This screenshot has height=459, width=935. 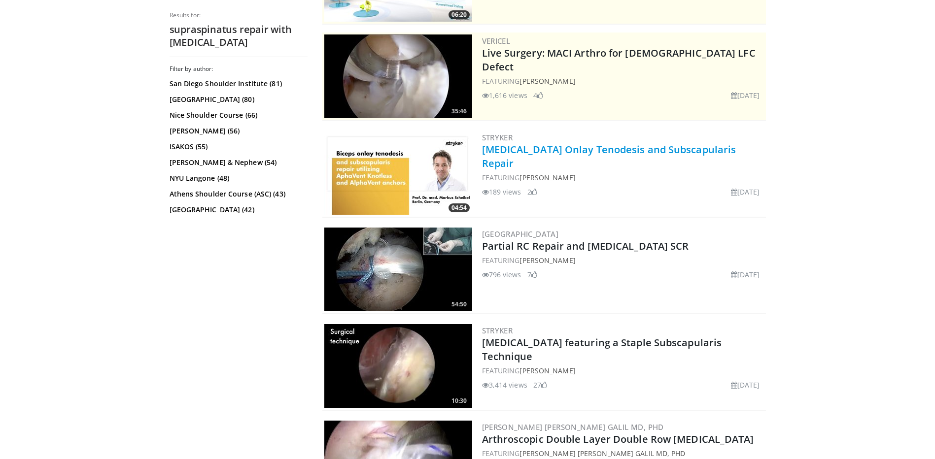 I want to click on a: 54:50, so click(x=398, y=270).